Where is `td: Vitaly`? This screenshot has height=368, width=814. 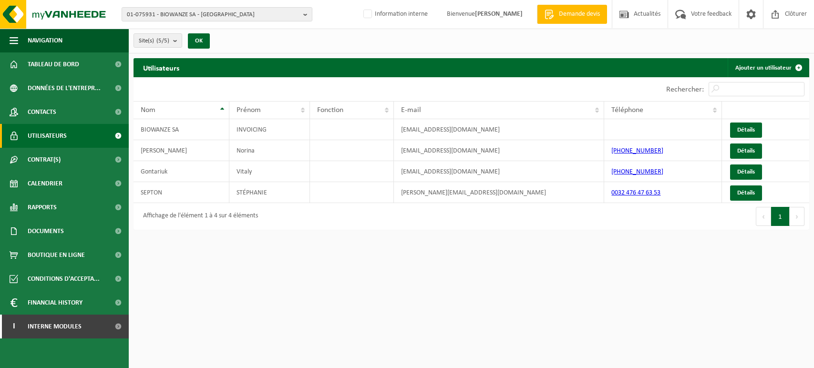 td: Vitaly is located at coordinates (269, 172).